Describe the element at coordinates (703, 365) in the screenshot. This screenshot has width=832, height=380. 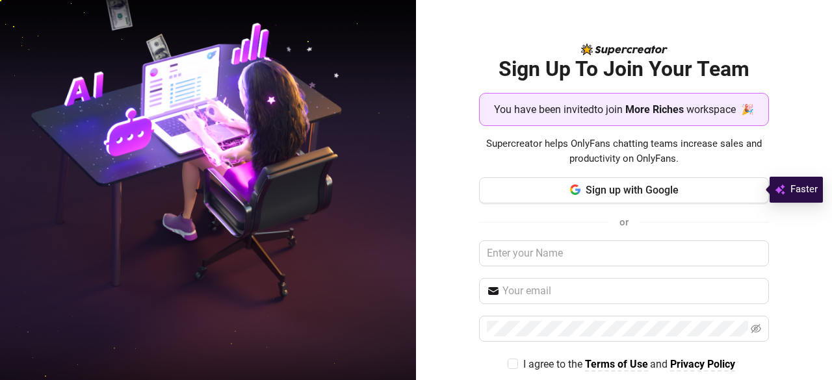
I see `a: Privacy Policy` at that location.